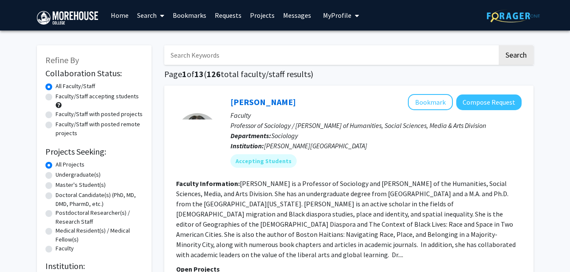 This screenshot has width=570, height=272. What do you see at coordinates (247, 146) in the screenshot?
I see `b: Institution:` at bounding box center [247, 146].